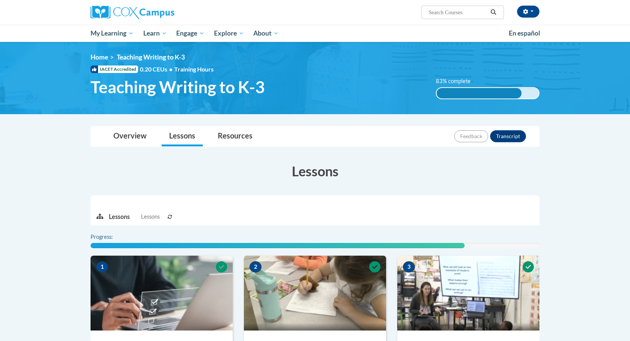  Describe the element at coordinates (150, 216) in the screenshot. I see `span: Lessons` at that location.